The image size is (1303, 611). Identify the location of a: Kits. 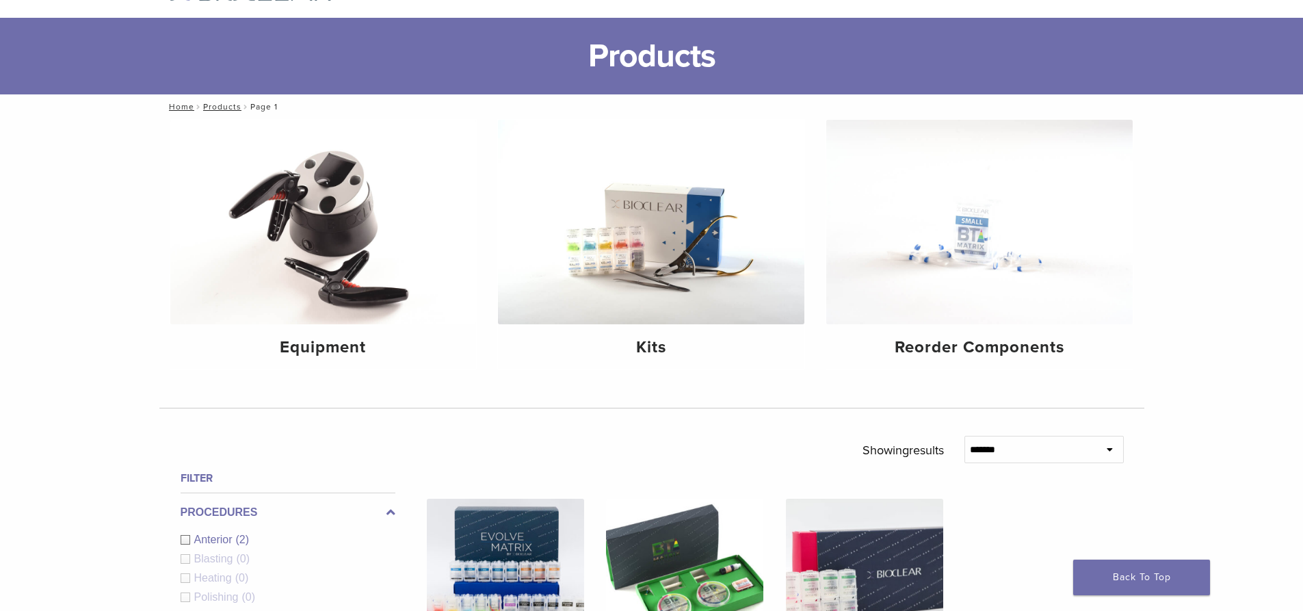
(651, 244).